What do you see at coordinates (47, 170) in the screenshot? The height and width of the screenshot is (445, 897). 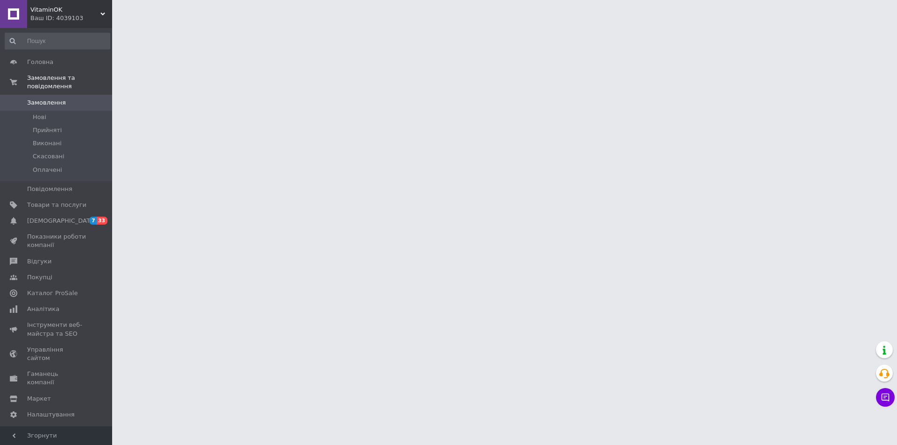 I see `span: Оплачені` at bounding box center [47, 170].